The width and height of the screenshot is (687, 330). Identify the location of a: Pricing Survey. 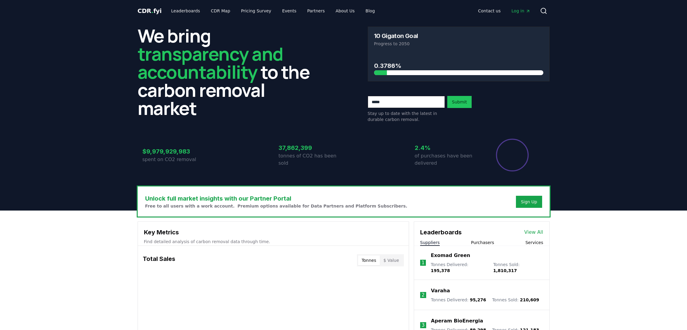
(256, 11).